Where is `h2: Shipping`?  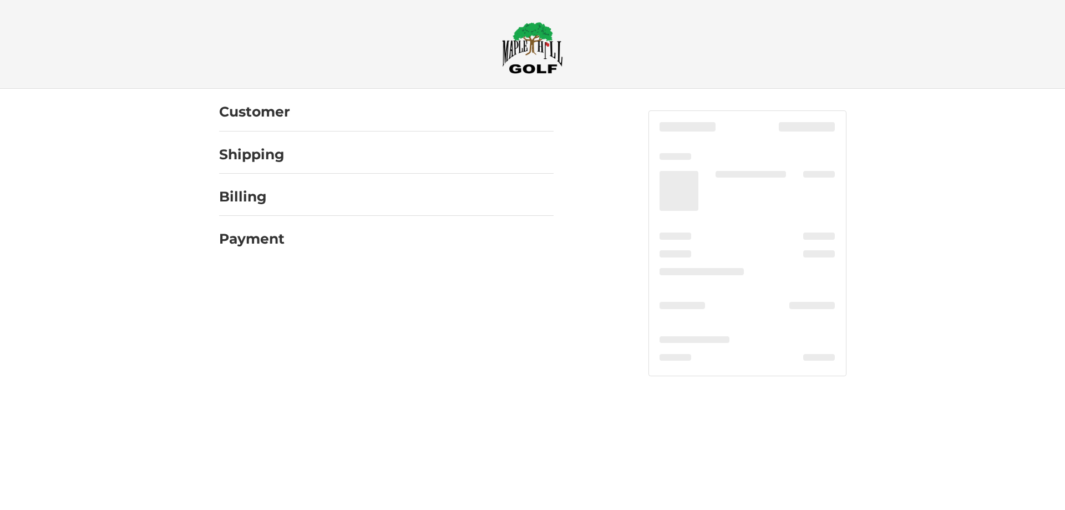 h2: Shipping is located at coordinates (252, 154).